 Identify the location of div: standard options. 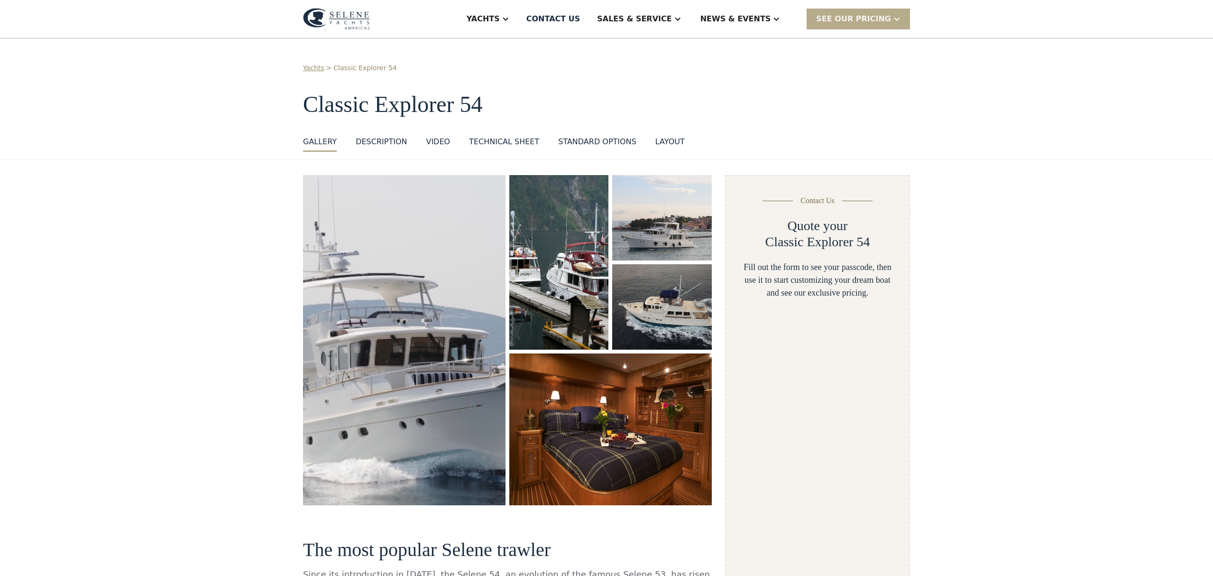
(597, 142).